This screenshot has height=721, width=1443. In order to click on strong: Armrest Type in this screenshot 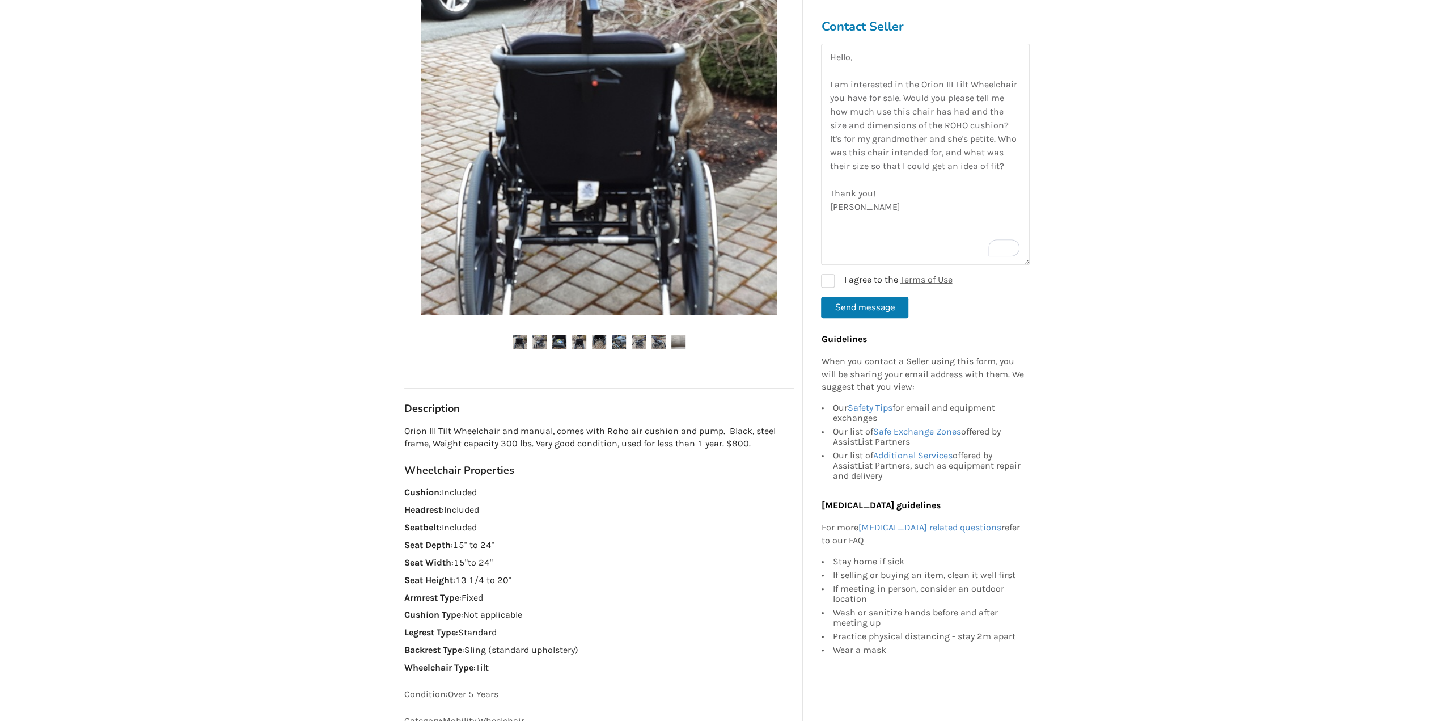, I will do `click(431, 597)`.